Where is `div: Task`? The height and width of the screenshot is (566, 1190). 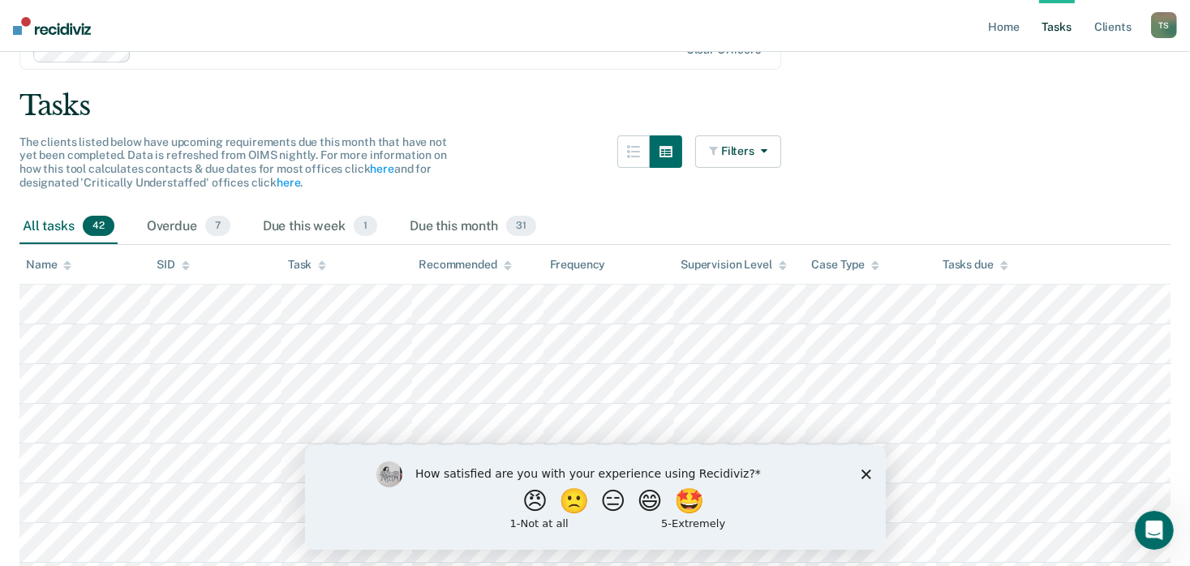
div: Task is located at coordinates (307, 265).